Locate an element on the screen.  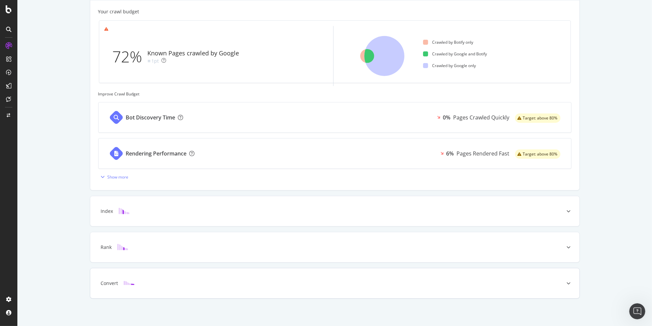
div: Bot Discovery Time is located at coordinates (151, 118).